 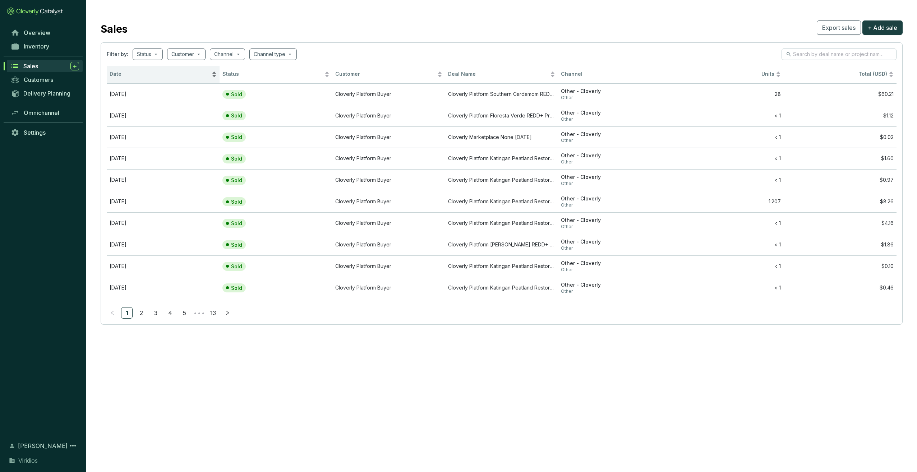 I want to click on td: Cloverly Platform Katingan Peatland Restoration and Conservation Oct 02, so click(x=502, y=223).